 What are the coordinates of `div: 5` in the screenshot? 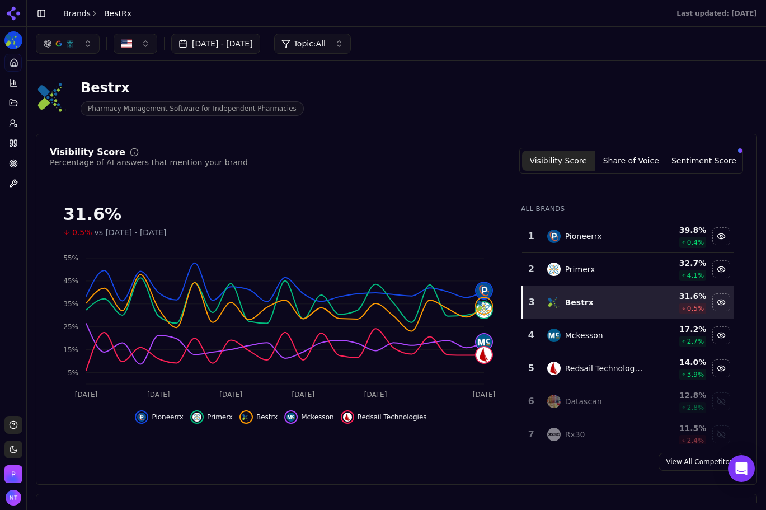 It's located at (531, 368).